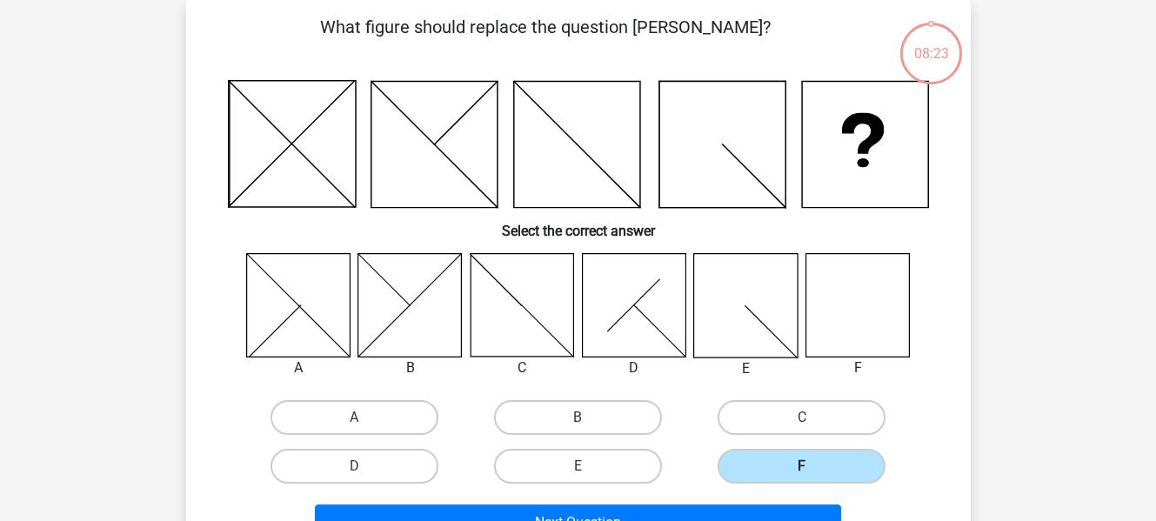  I want to click on label: E, so click(578, 466).